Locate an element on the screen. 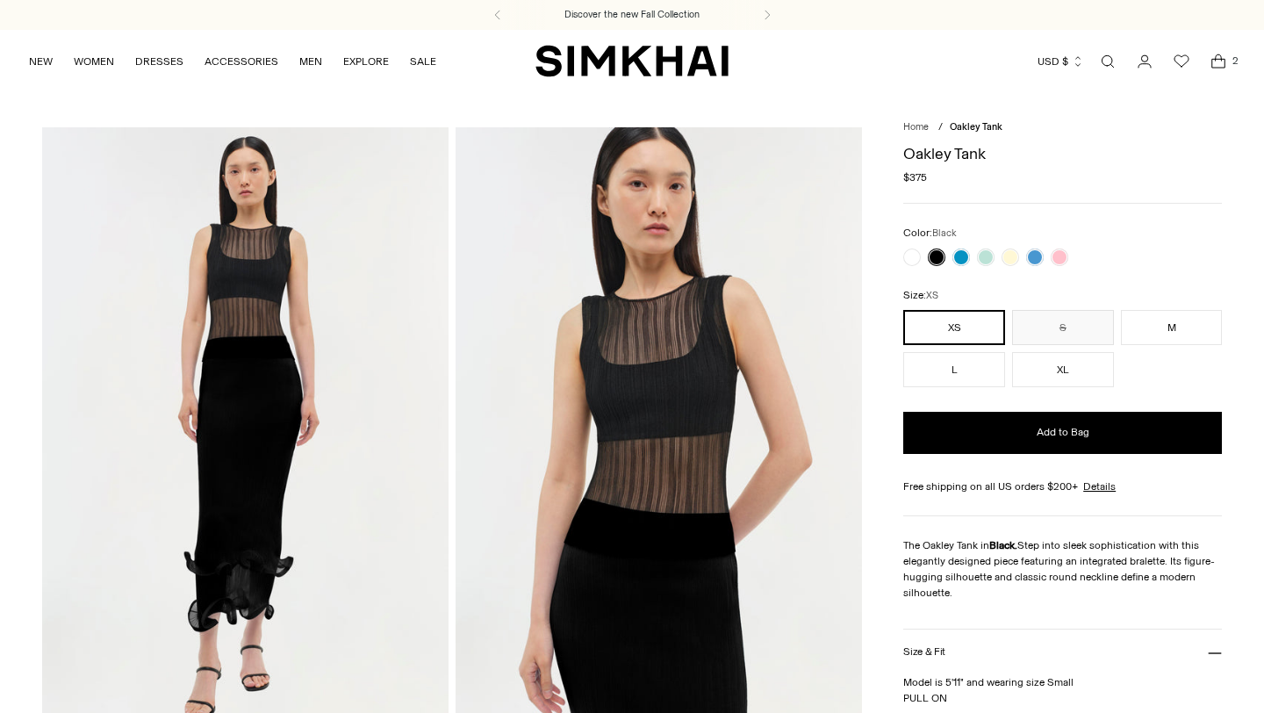 The height and width of the screenshot is (713, 1264). button: XS is located at coordinates (954, 327).